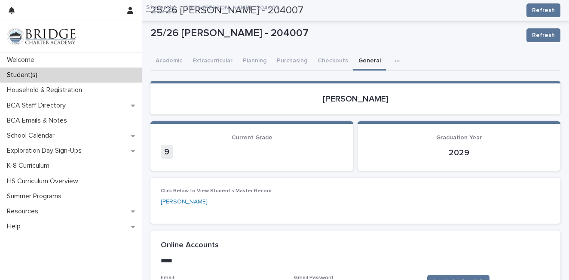  I want to click on p: BCA Staff Directory, so click(38, 105).